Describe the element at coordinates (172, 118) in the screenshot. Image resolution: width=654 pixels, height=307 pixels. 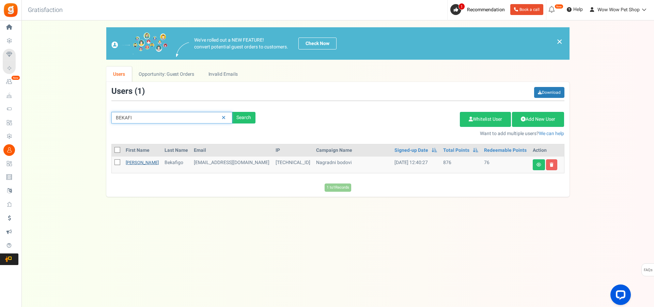
I see `input: Search by email or name` at that location.